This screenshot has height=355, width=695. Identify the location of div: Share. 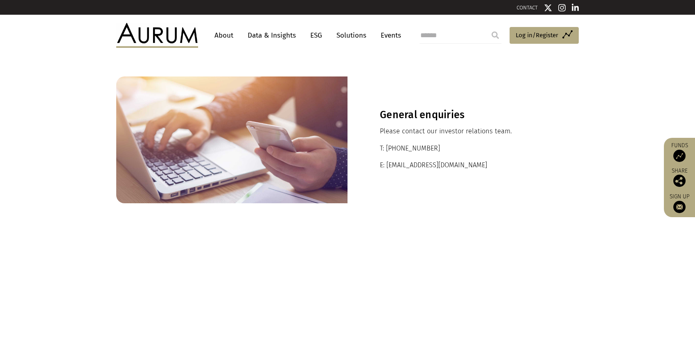
(679, 178).